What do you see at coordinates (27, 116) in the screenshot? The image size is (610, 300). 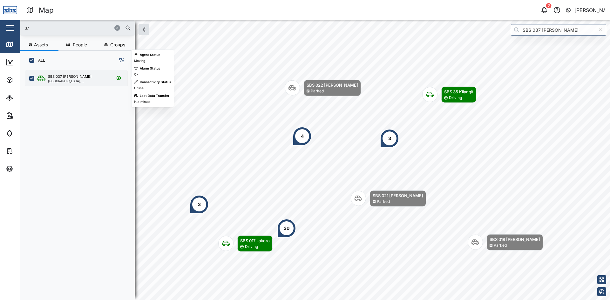 I see `div: Reports` at bounding box center [27, 116].